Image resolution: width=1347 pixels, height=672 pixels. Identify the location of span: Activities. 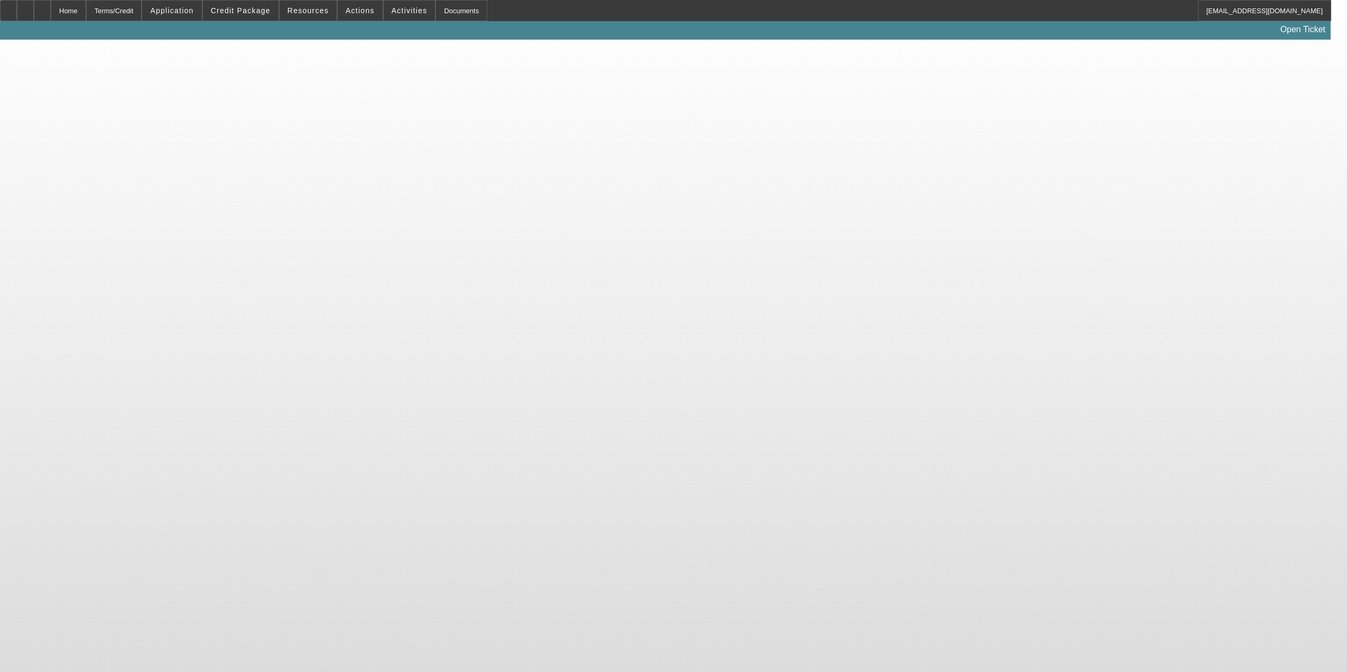
(409, 11).